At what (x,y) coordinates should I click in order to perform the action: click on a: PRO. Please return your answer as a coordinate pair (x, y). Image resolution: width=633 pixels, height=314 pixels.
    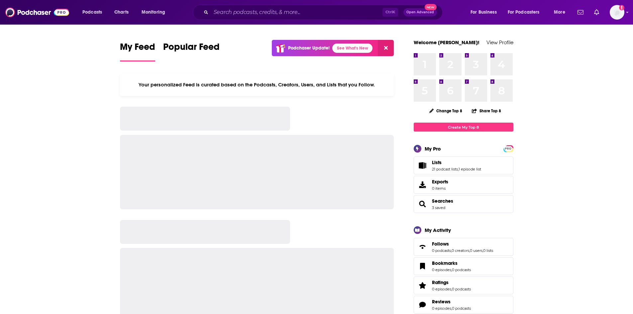
    Looking at the image, I should click on (509, 148).